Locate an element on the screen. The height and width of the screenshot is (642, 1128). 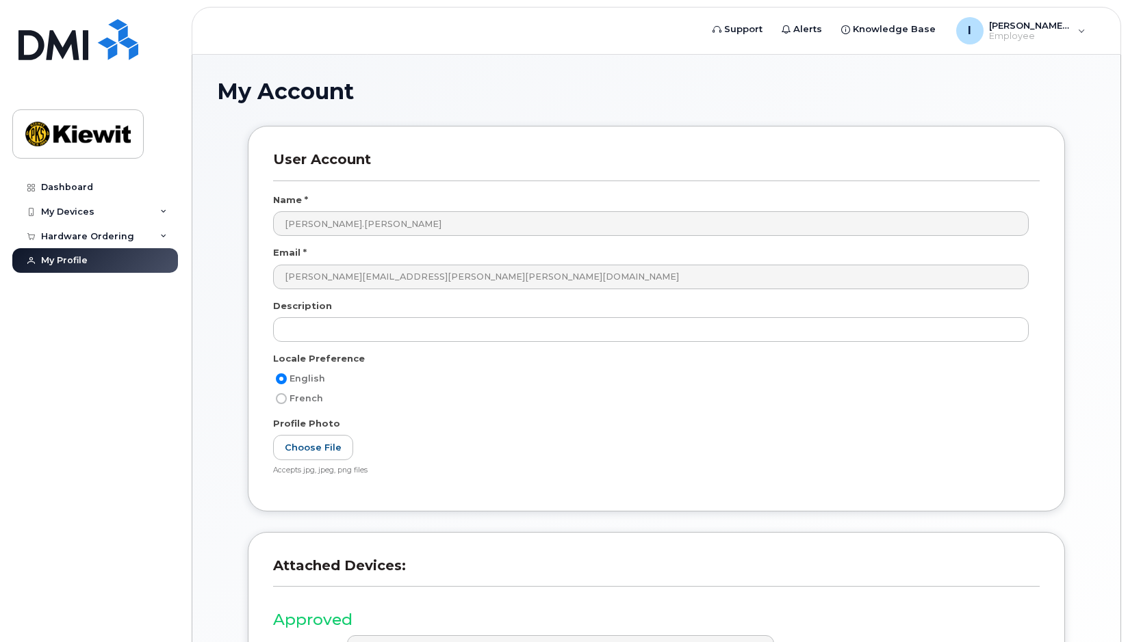
label: Choose File is located at coordinates (313, 447).